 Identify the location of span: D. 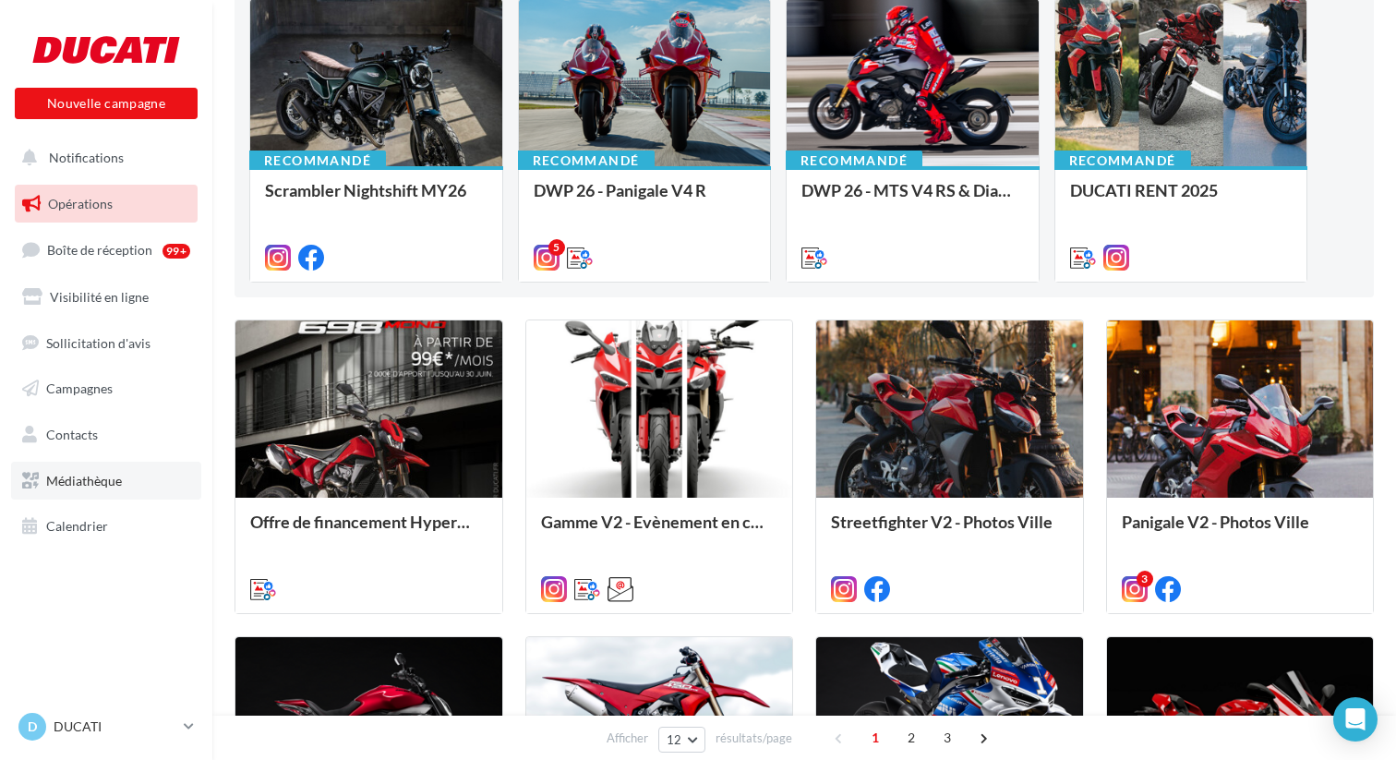
(32, 726).